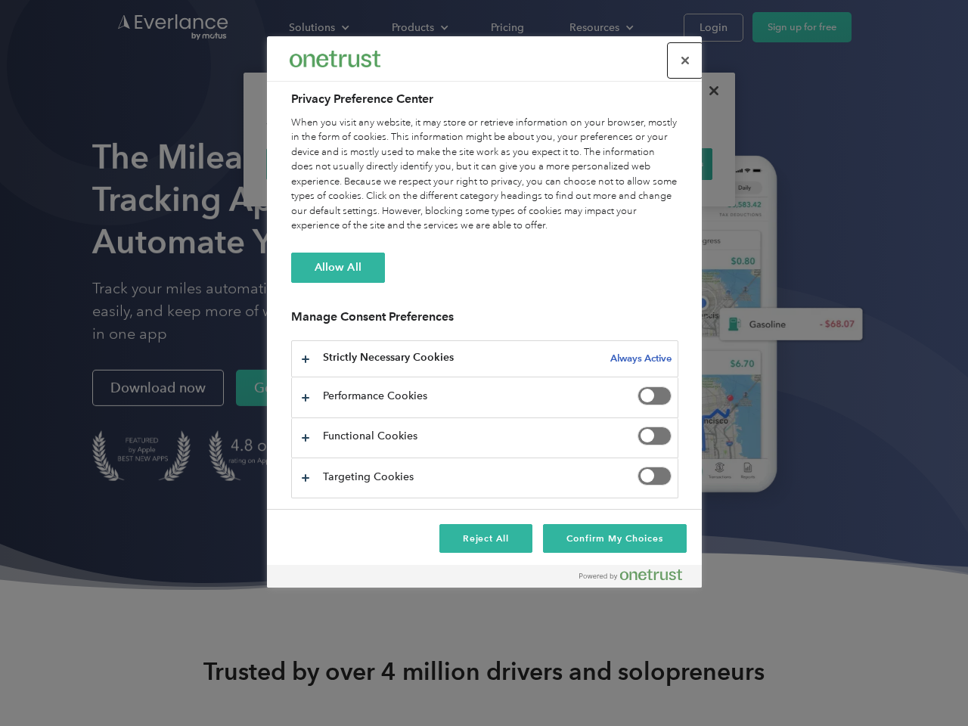 This screenshot has height=726, width=968. I want to click on div: Everlance, so click(335, 59).